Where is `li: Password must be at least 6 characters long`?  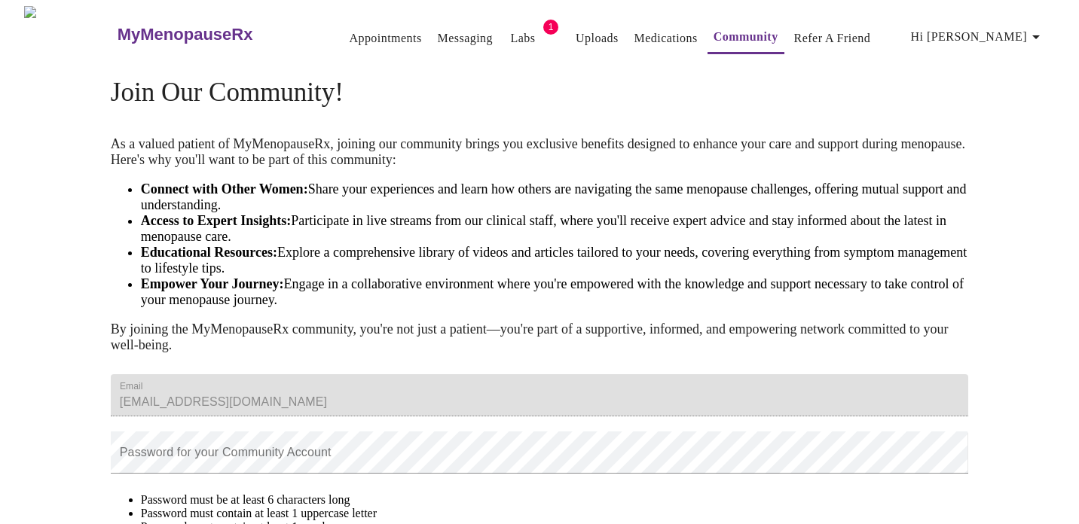
li: Password must be at least 6 characters long is located at coordinates (555, 500).